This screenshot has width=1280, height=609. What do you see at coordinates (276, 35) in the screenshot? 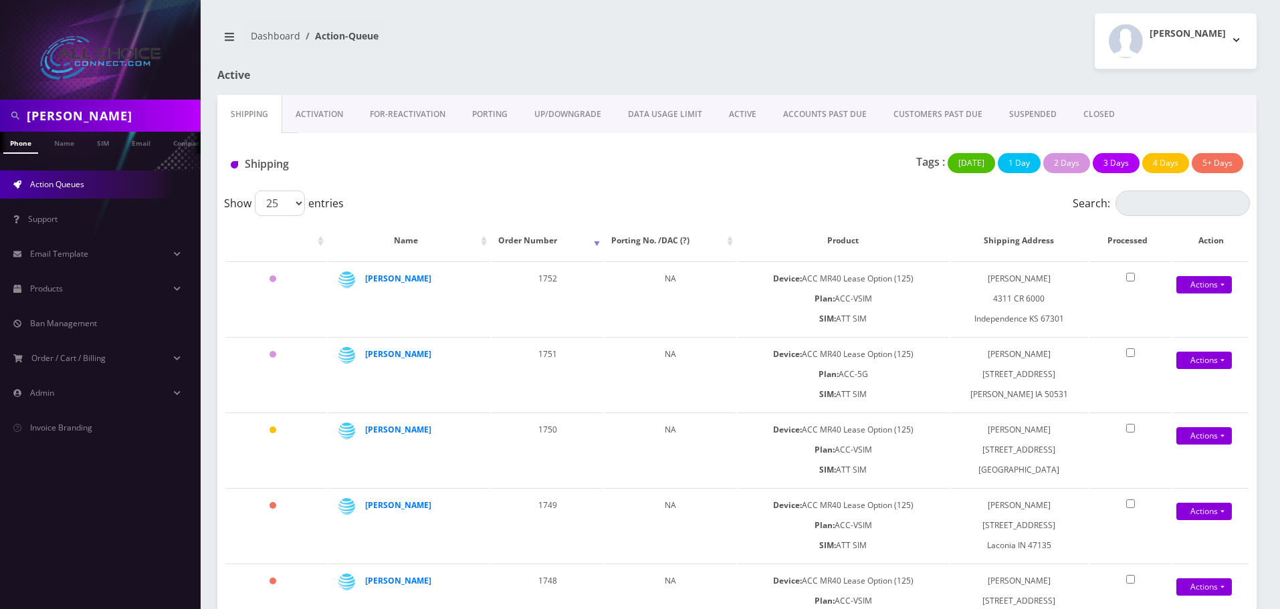
I see `a: Dashboard` at bounding box center [276, 35].